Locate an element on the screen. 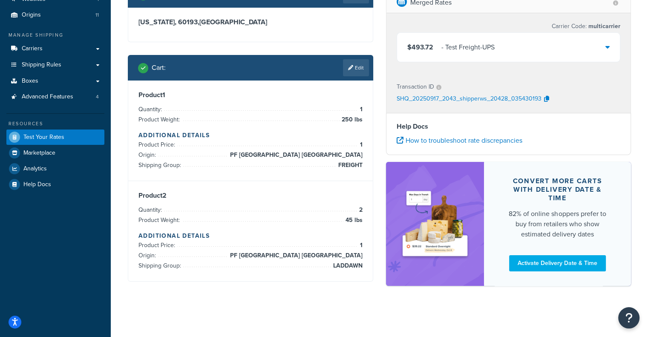  span: Boxes is located at coordinates (30, 81).